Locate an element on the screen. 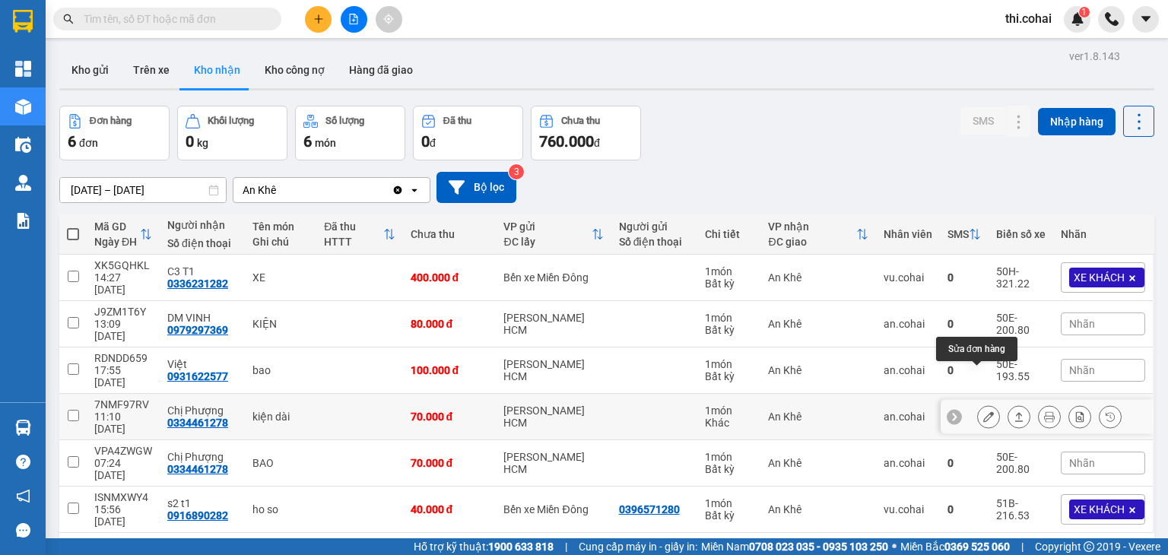  div: ĐC giao is located at coordinates (812, 242).